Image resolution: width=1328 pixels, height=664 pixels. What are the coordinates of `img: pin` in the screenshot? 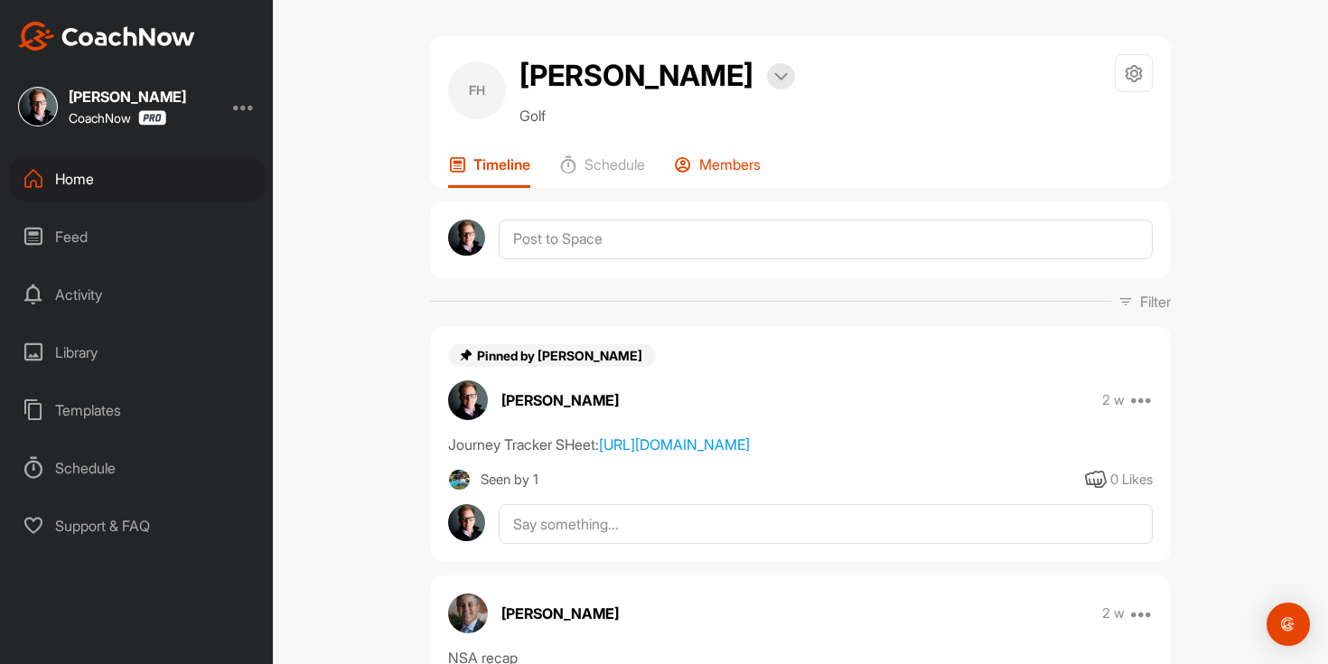 It's located at (466, 355).